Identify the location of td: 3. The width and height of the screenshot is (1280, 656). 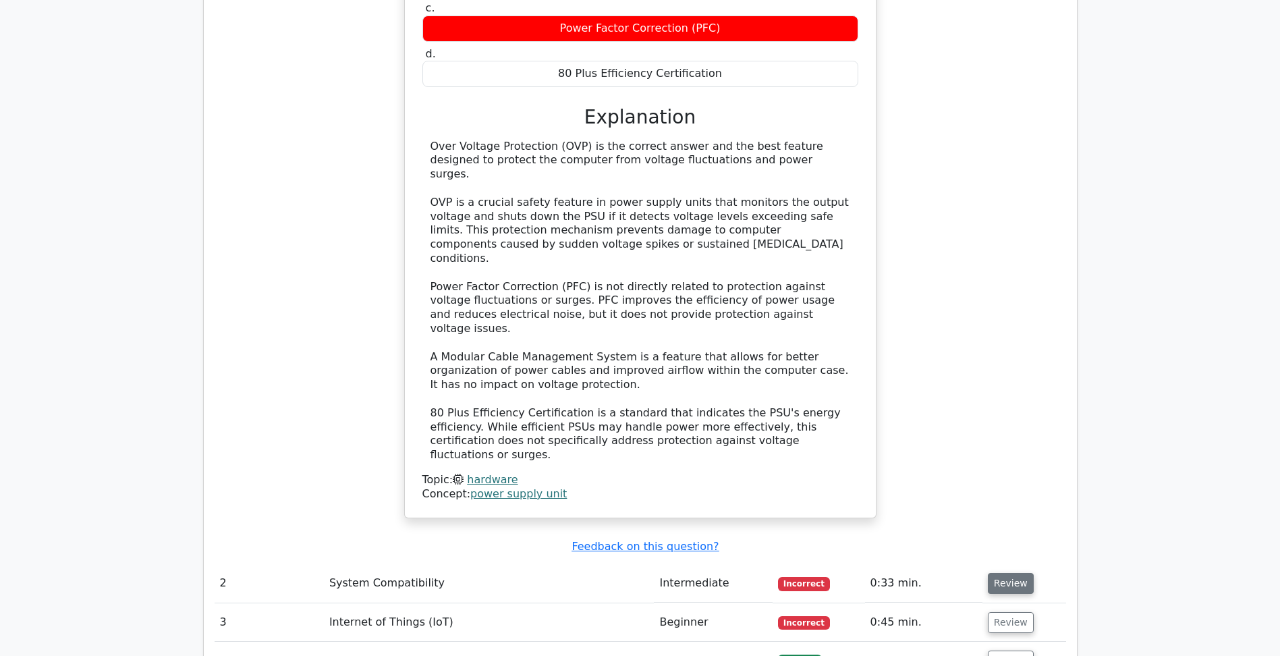
(269, 622).